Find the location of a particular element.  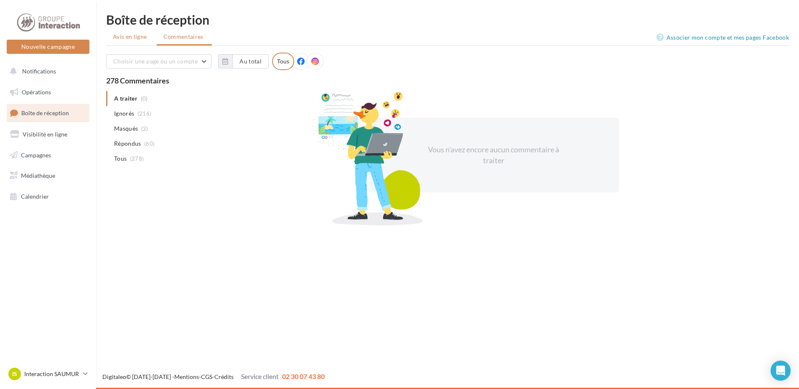

span: Calendrier is located at coordinates (35, 196).